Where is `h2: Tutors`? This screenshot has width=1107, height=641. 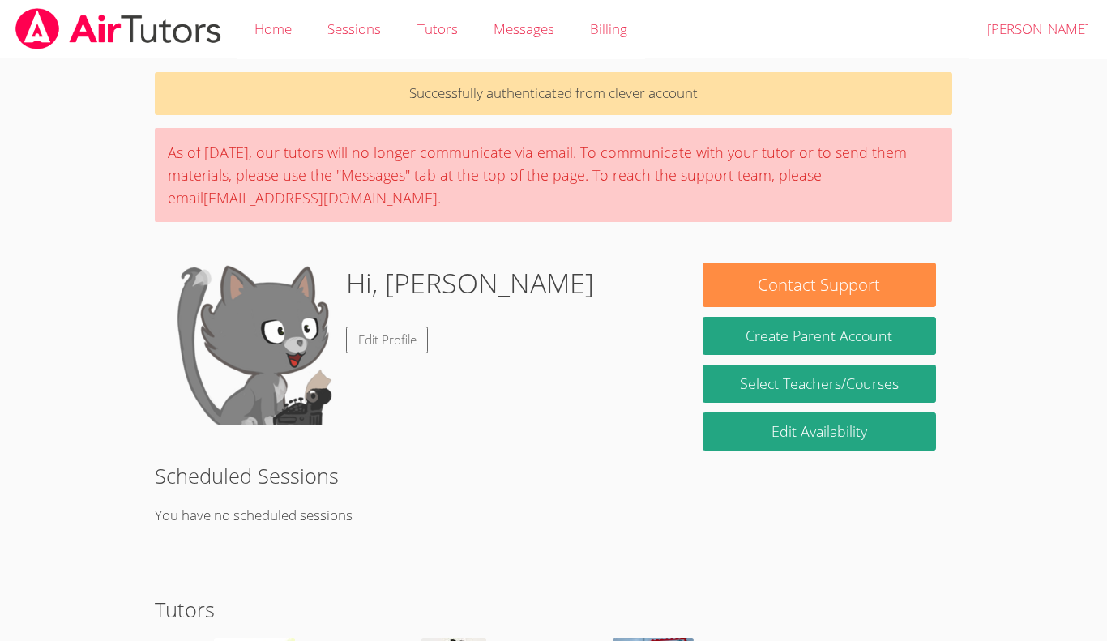 h2: Tutors is located at coordinates (553, 609).